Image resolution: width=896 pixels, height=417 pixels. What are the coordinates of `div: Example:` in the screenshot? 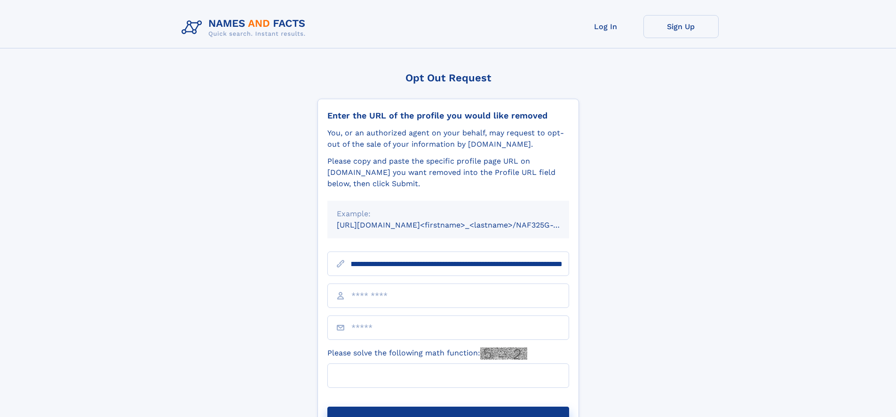 It's located at (448, 214).